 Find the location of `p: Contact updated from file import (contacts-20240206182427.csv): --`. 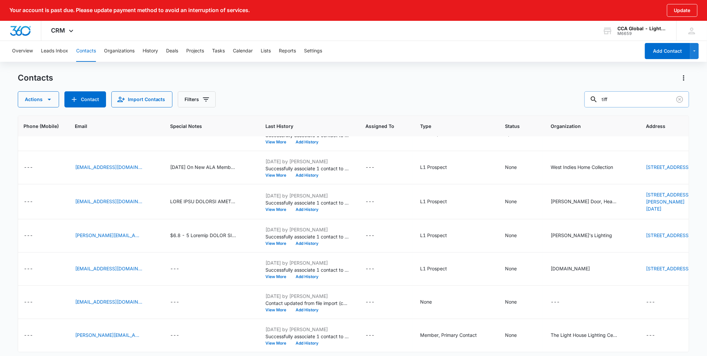

p: Contact updated from file import (contacts-20240206182427.csv): -- is located at coordinates (308, 303).